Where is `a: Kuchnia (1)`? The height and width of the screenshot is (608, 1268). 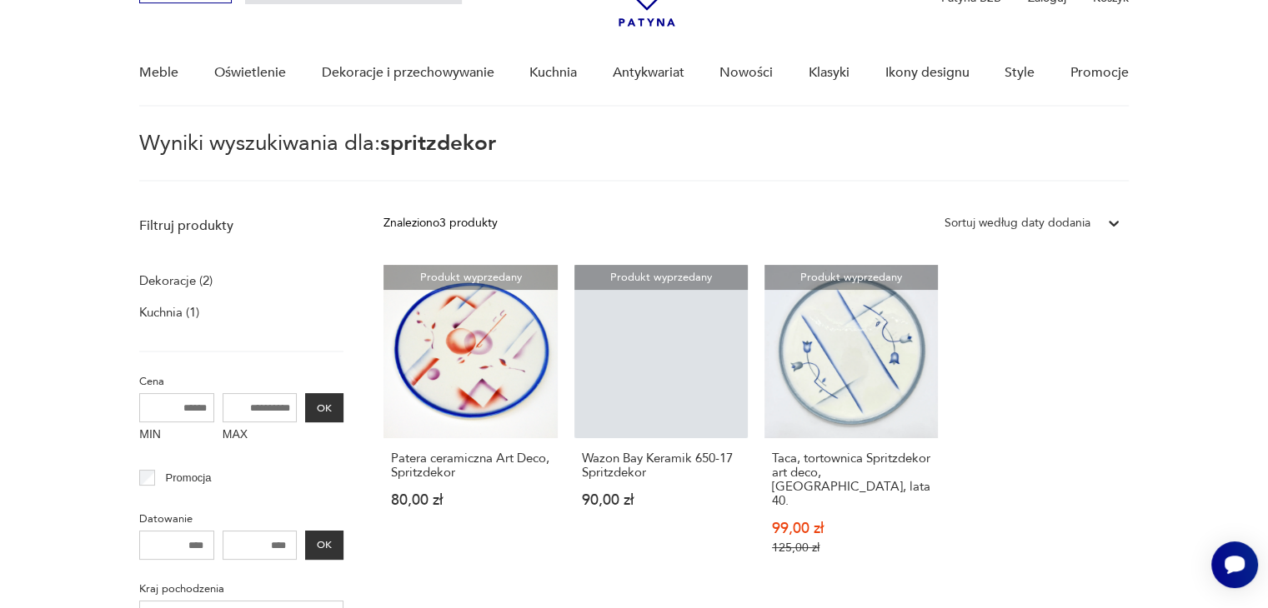
a: Kuchnia (1) is located at coordinates (169, 313).